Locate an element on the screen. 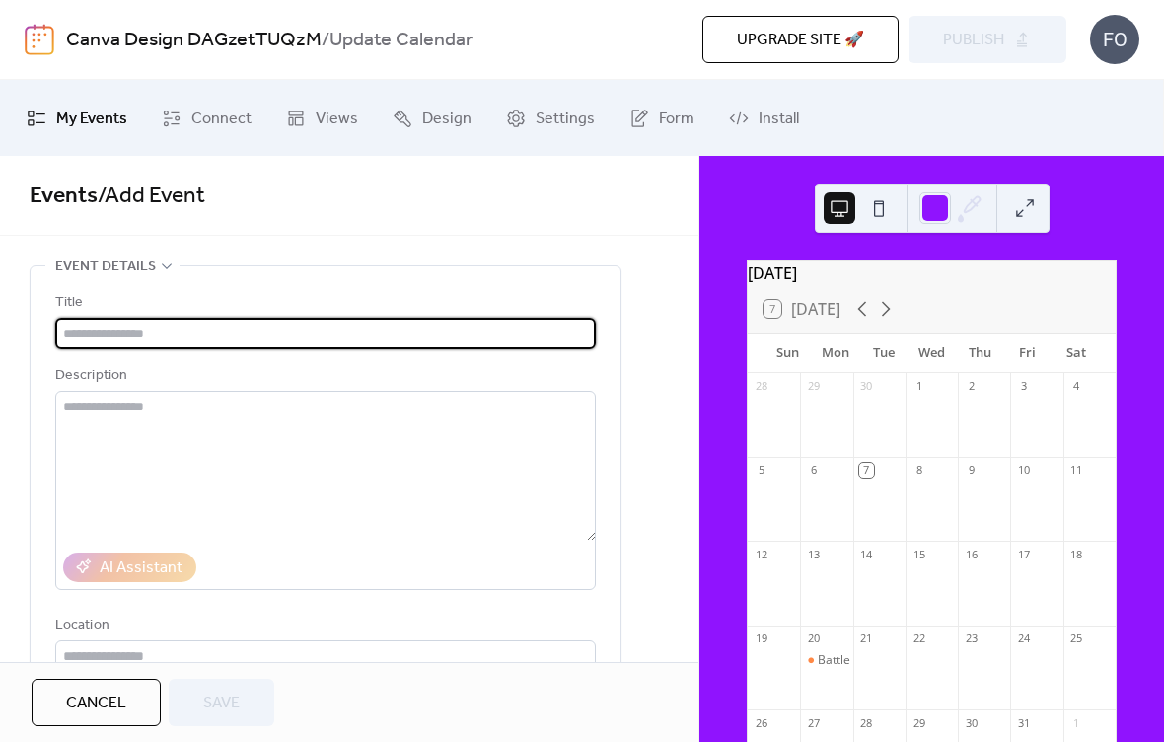 This screenshot has width=1164, height=742. a: Views is located at coordinates (322, 117).